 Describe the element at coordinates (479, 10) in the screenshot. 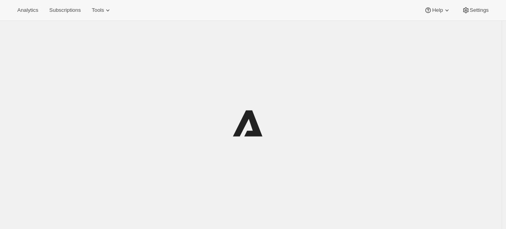

I see `span: Settings` at that location.